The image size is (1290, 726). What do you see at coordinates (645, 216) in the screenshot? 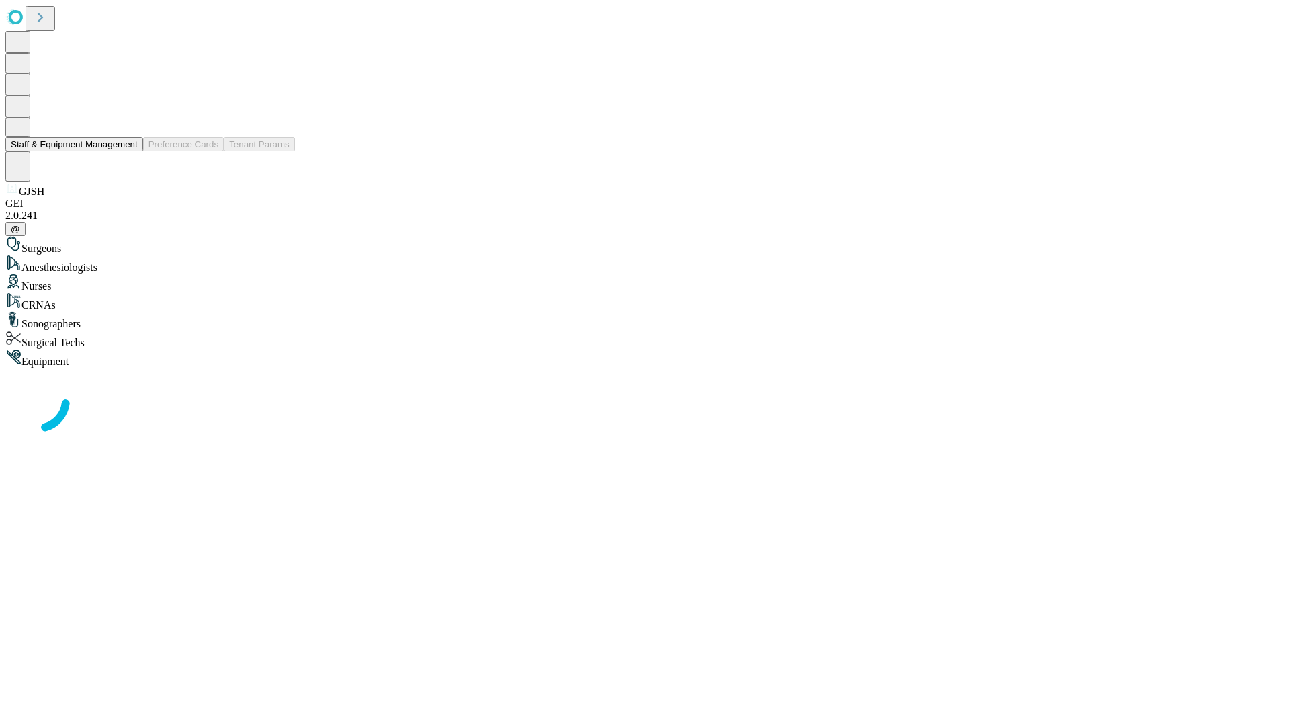
I see `div: 2.0.241` at bounding box center [645, 216].